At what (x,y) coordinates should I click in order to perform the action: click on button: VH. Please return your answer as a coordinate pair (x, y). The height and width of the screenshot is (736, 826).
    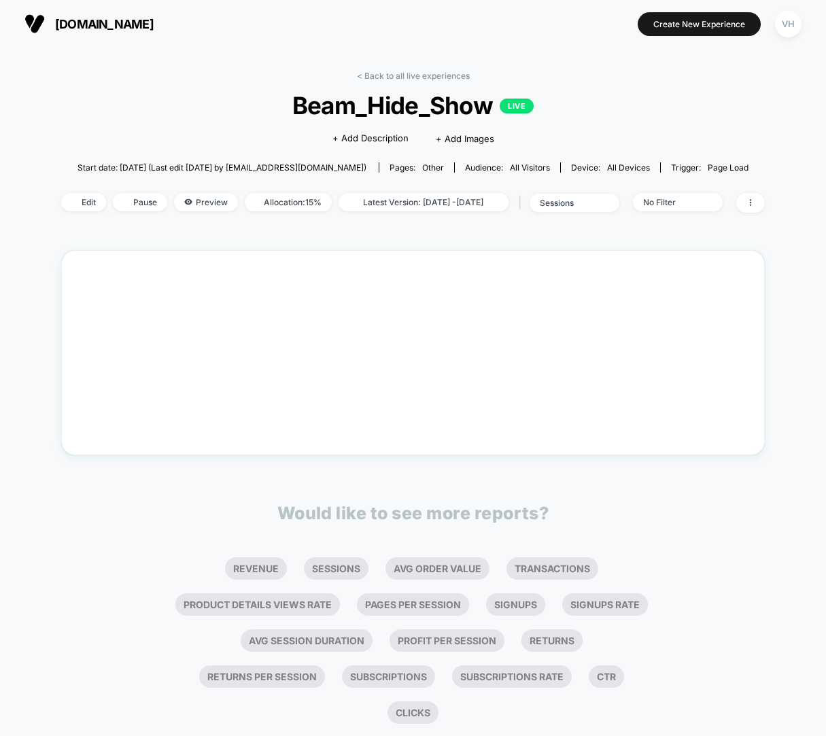
    Looking at the image, I should click on (788, 24).